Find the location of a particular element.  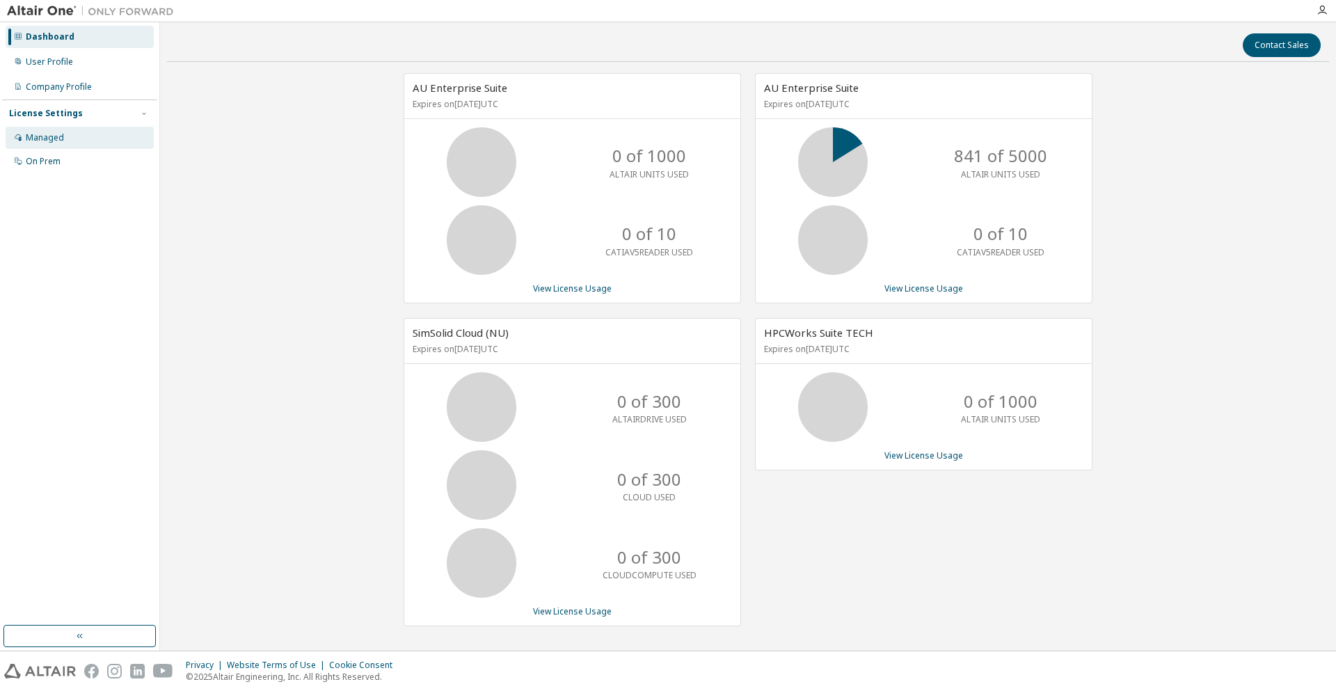

img: facebook.svg is located at coordinates (91, 671).